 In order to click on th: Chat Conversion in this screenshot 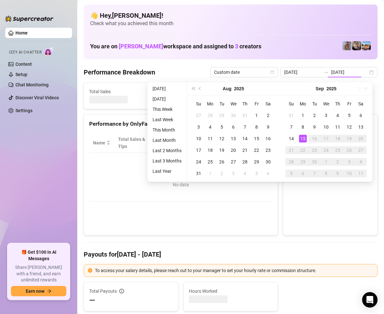, I will do `click(251, 143)`.